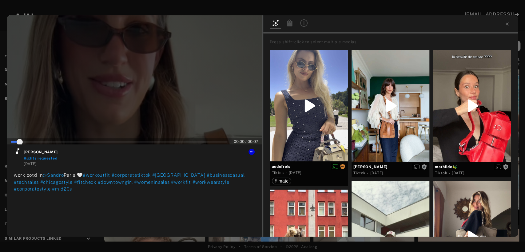 The image size is (525, 252). Describe the element at coordinates (295, 173) in the screenshot. I see `time: 2025-08-13T00:00:00.000Z` at that location.